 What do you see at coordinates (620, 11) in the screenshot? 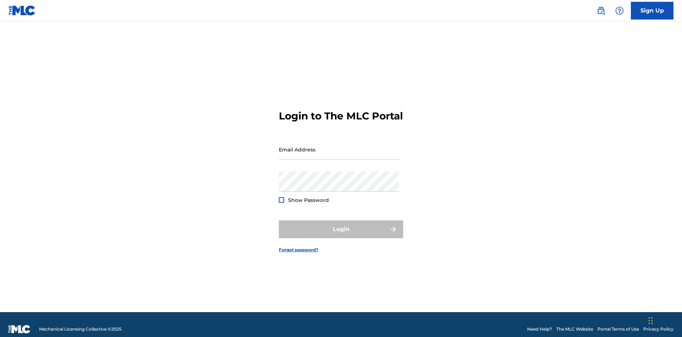
I see `img: help` at bounding box center [620, 11].